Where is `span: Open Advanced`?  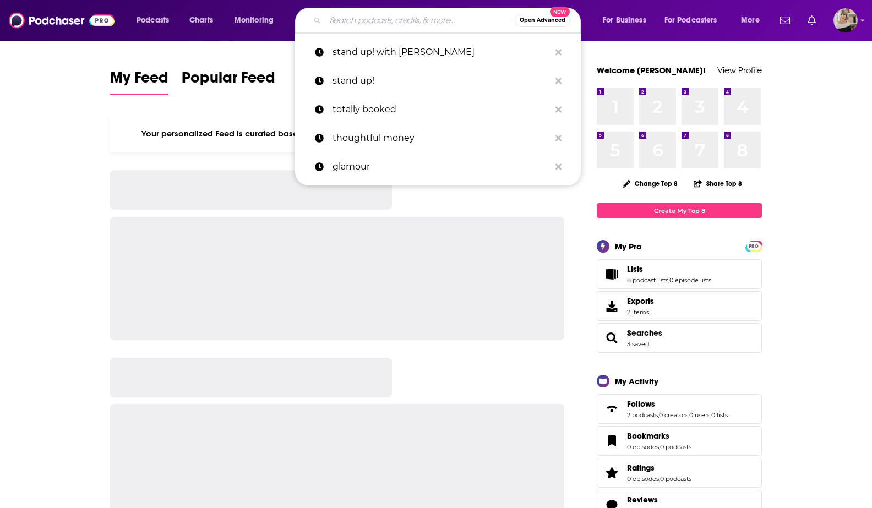
span: Open Advanced is located at coordinates (542, 20).